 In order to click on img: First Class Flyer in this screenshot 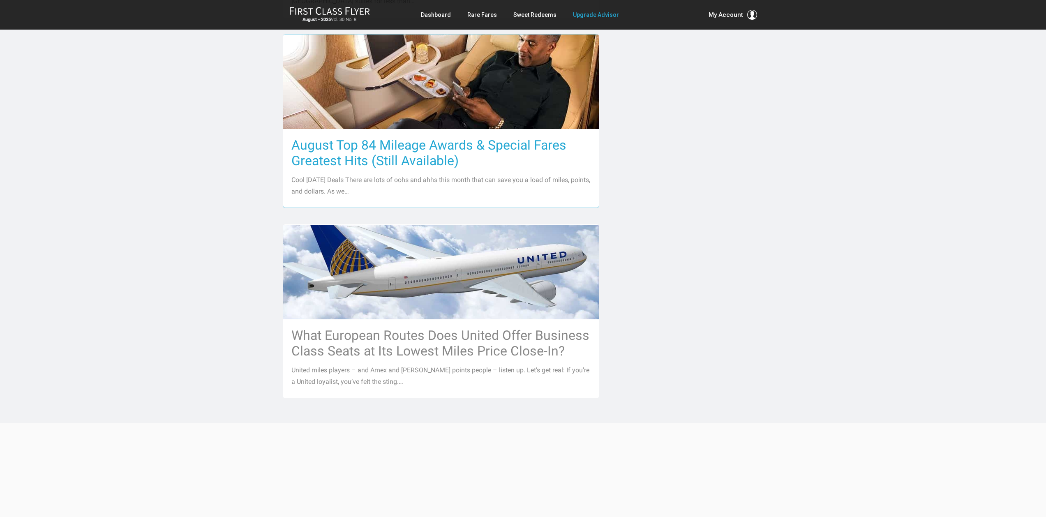, I will do `click(330, 11)`.